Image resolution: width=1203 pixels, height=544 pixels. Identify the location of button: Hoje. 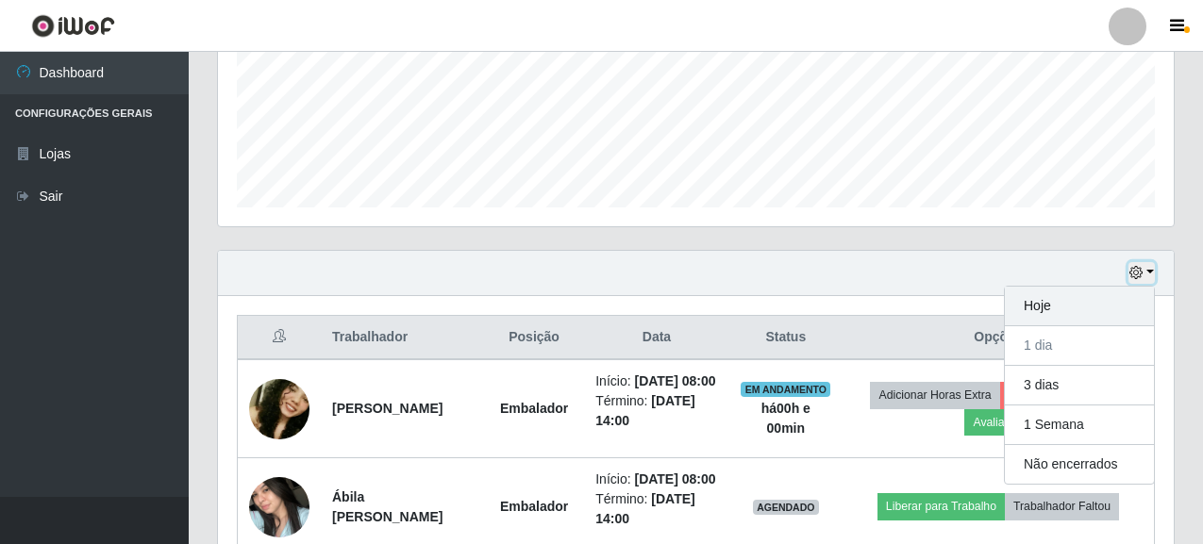
(1079, 307).